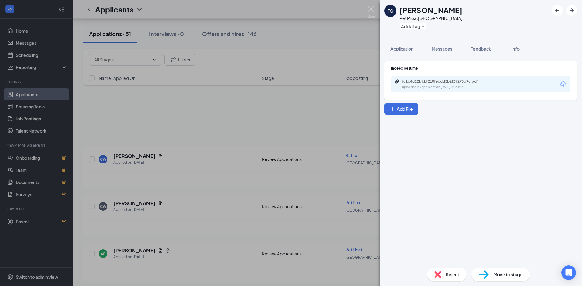 This screenshot has width=582, height=286. Describe the element at coordinates (572, 10) in the screenshot. I see `svg: ArrowRight` at that location.